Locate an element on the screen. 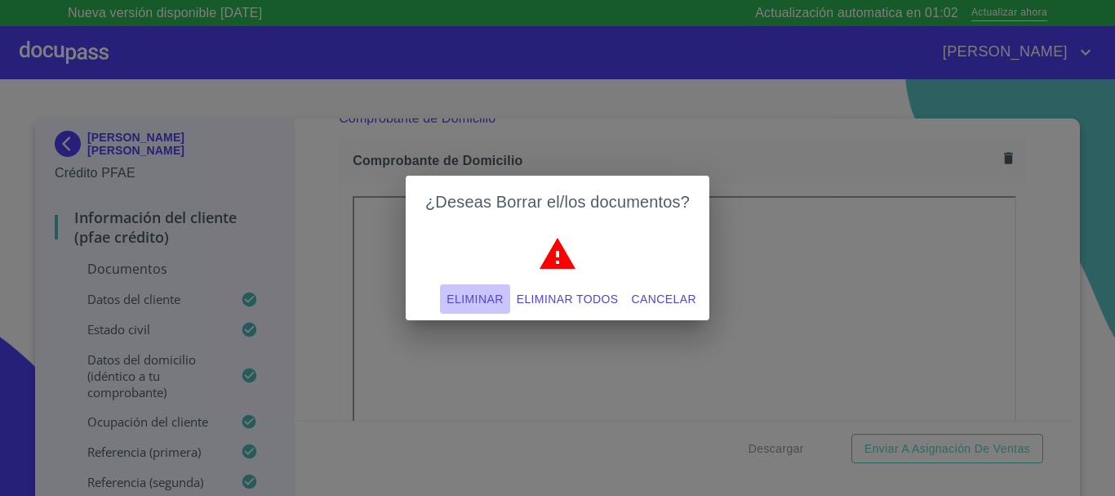 This screenshot has height=496, width=1115. span: Eliminar is located at coordinates (474, 299).